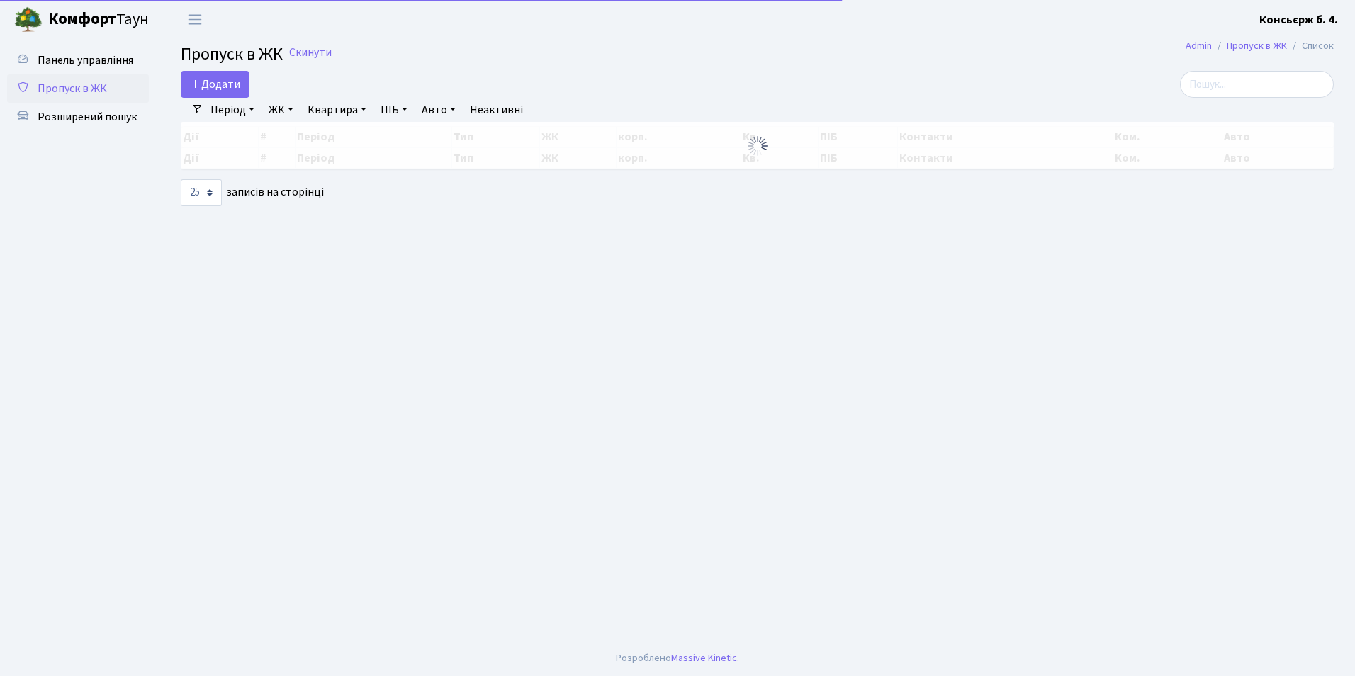 This screenshot has height=676, width=1355. What do you see at coordinates (281, 110) in the screenshot?
I see `a: ЖК` at bounding box center [281, 110].